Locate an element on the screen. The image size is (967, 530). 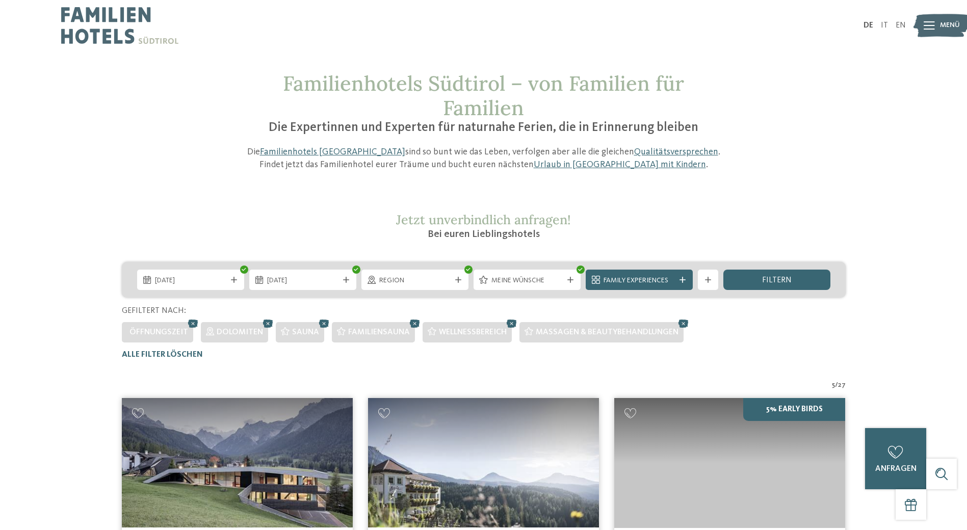
span: Gefiltert nach: is located at coordinates (154, 311).